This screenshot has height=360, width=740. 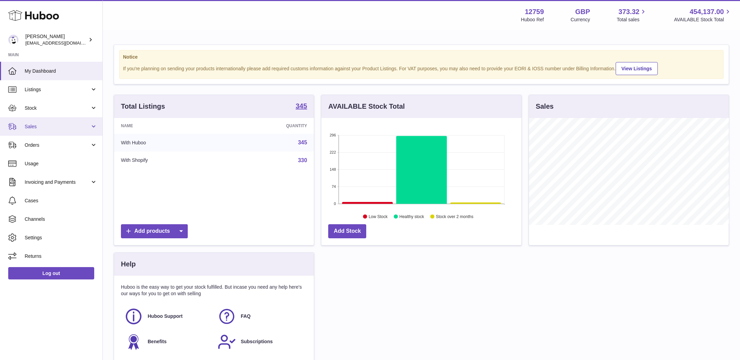 What do you see at coordinates (154, 231) in the screenshot?
I see `a: Add products` at bounding box center [154, 231].